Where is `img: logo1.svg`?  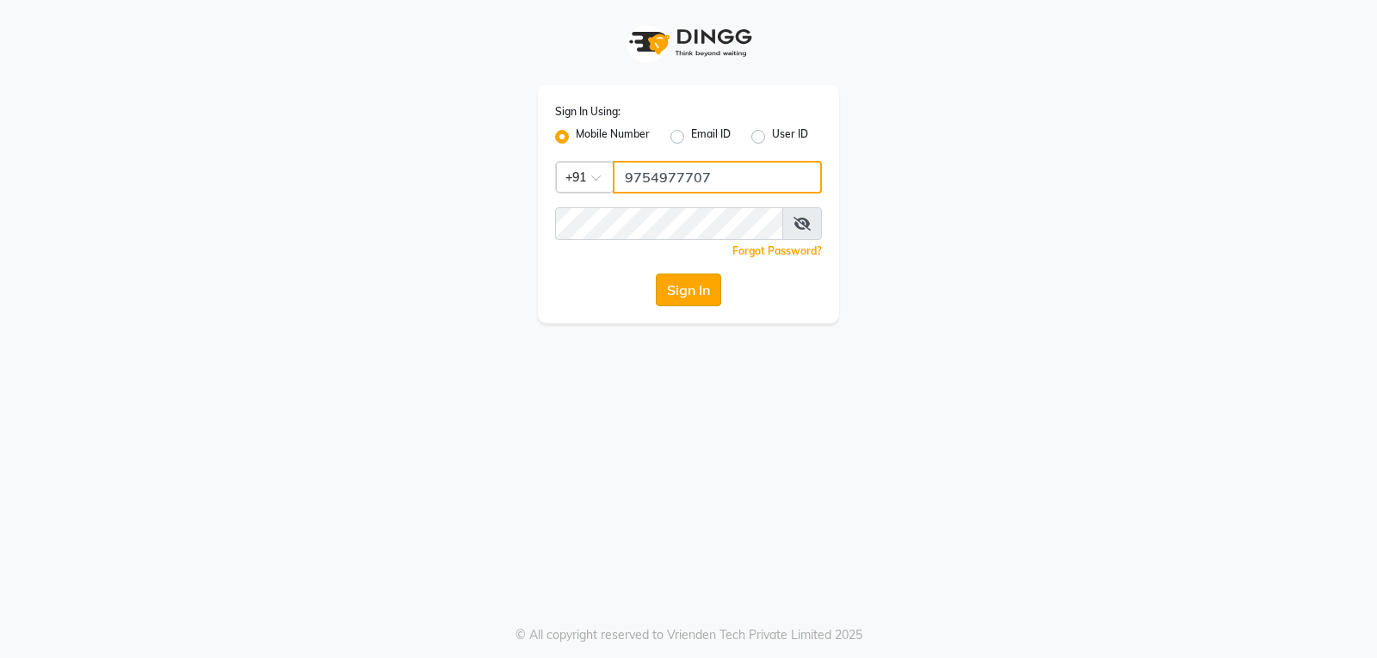
img: logo1.svg is located at coordinates (688, 42).